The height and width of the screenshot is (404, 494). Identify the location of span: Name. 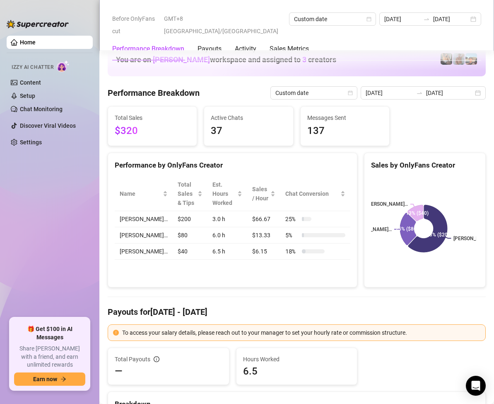
(140, 194).